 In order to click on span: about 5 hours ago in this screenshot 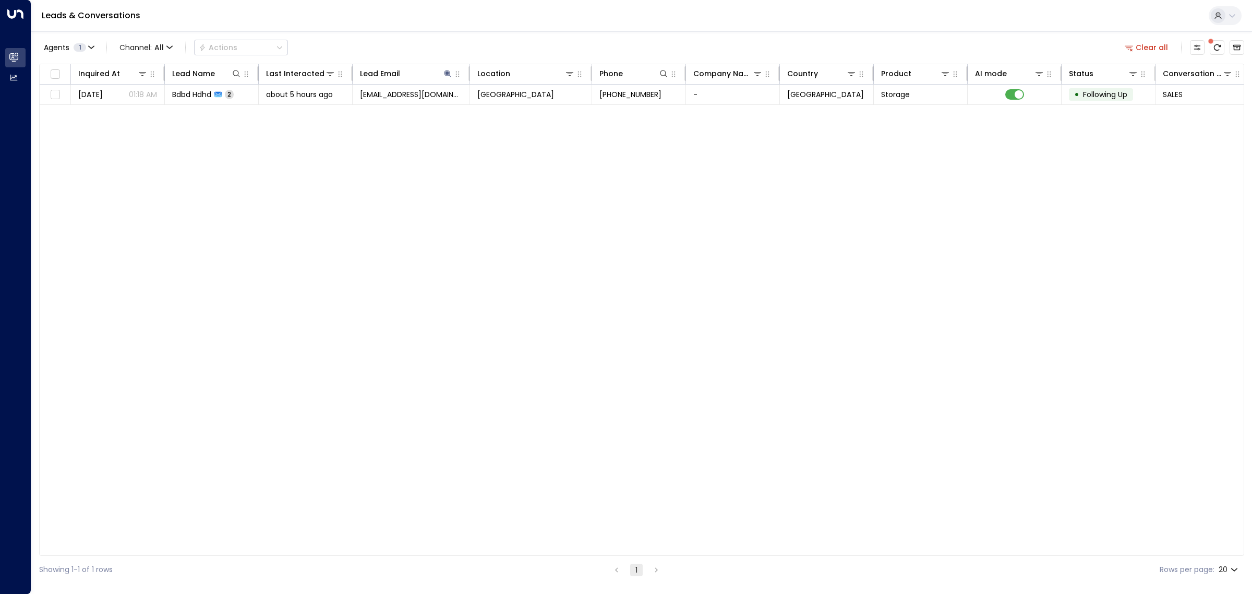, I will do `click(299, 94)`.